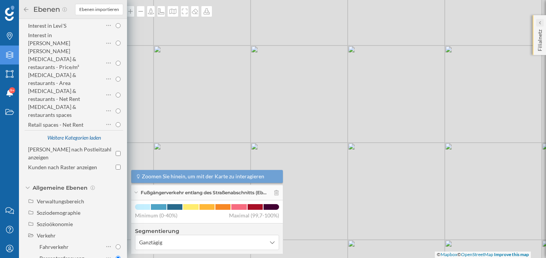  What do you see at coordinates (63, 167) in the screenshot?
I see `div: Kunden nach Raster anzeigen` at bounding box center [63, 167].